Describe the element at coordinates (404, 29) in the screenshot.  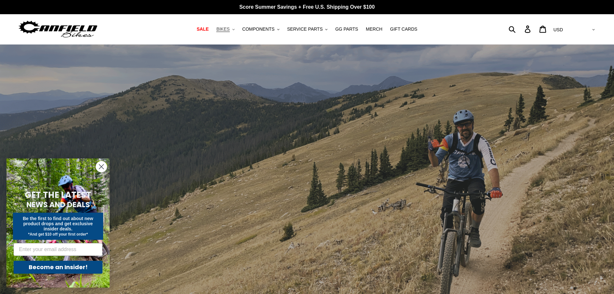
I see `a: GIFT CARDS` at that location.